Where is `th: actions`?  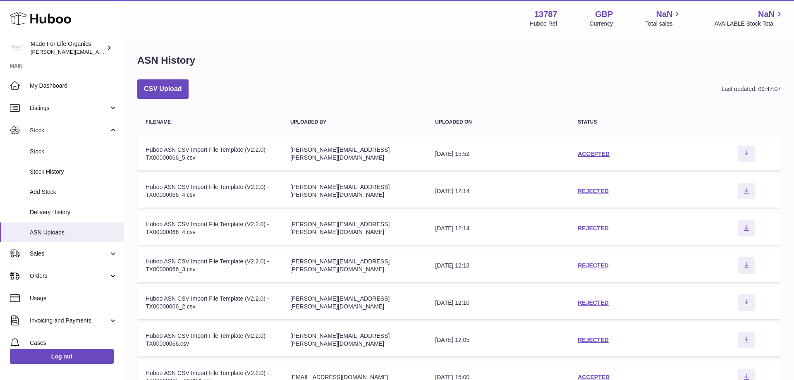 th: actions is located at coordinates (747, 122).